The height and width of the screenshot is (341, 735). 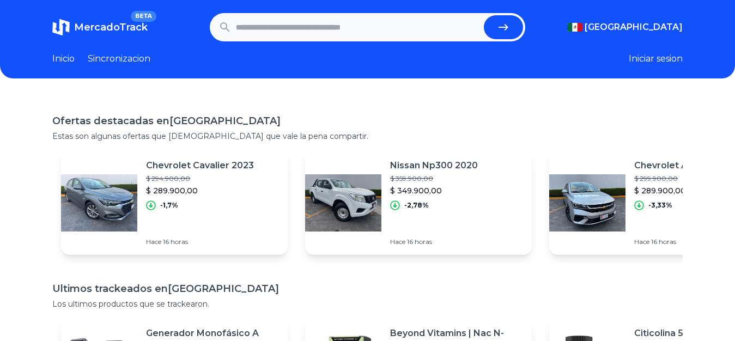 What do you see at coordinates (367, 304) in the screenshot?
I see `p: Los ultimos productos que se trackearon.` at bounding box center [367, 304].